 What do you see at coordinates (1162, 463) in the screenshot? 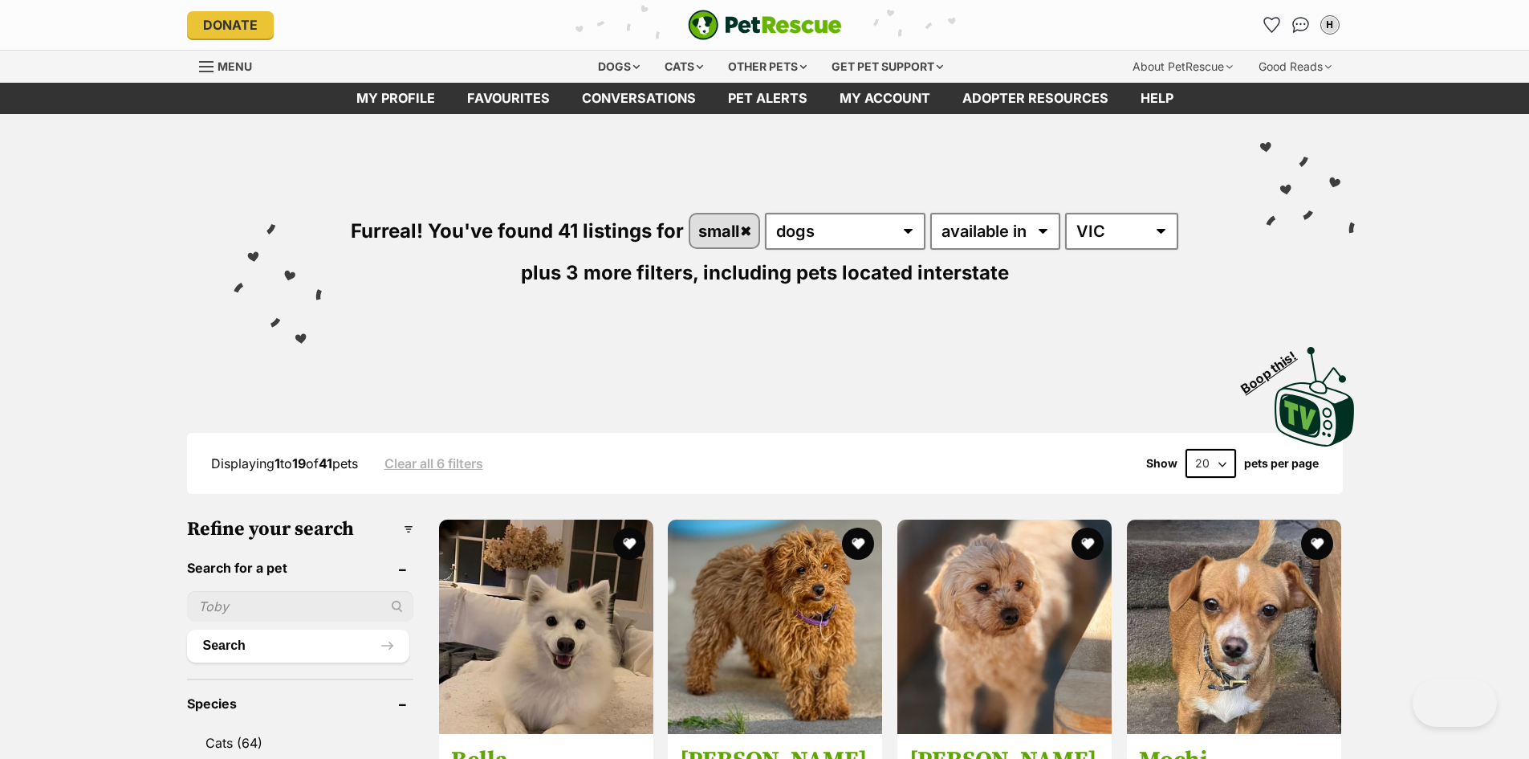
I see `span: Show` at bounding box center [1162, 463].